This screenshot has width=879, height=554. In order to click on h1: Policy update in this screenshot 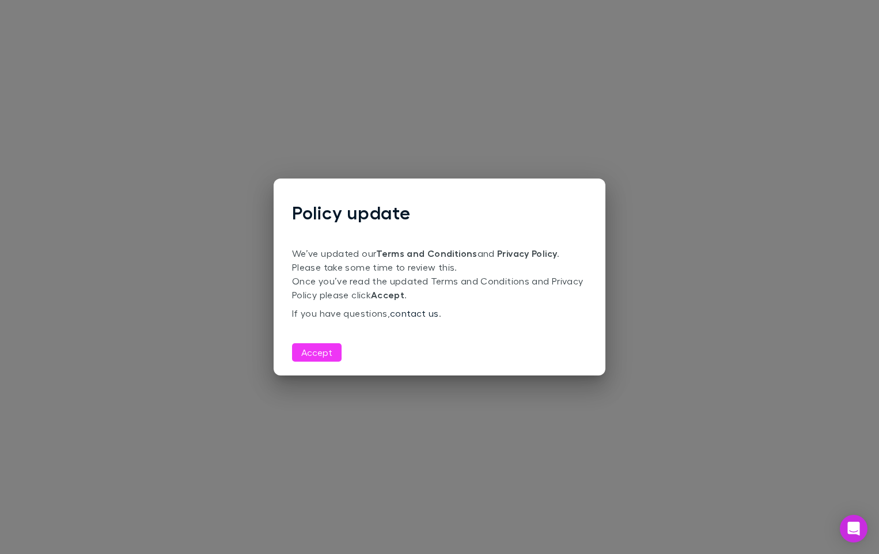, I will do `click(440, 213)`.